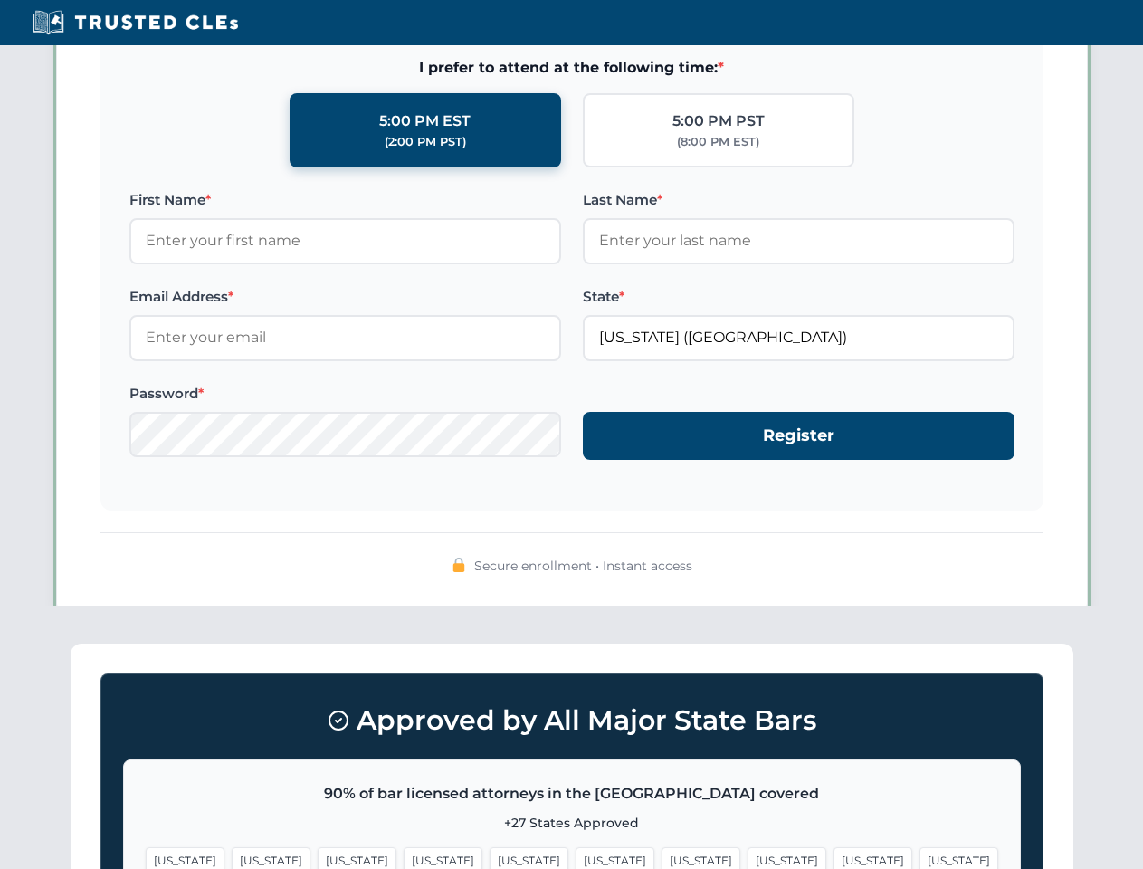 The image size is (1143, 869). Describe the element at coordinates (798, 297) in the screenshot. I see `label: State` at that location.